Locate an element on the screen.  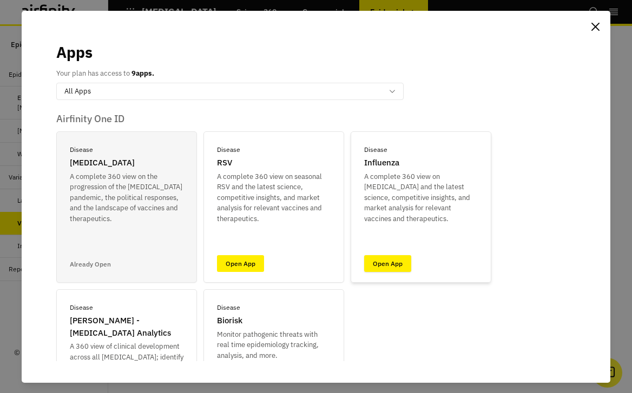
p: Airfinity One ID is located at coordinates (316, 119).